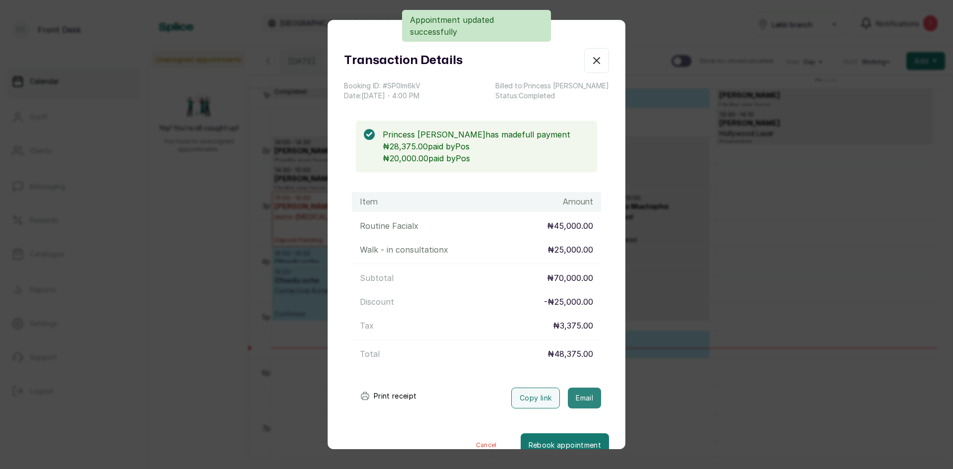  I want to click on p: Tax, so click(367, 326).